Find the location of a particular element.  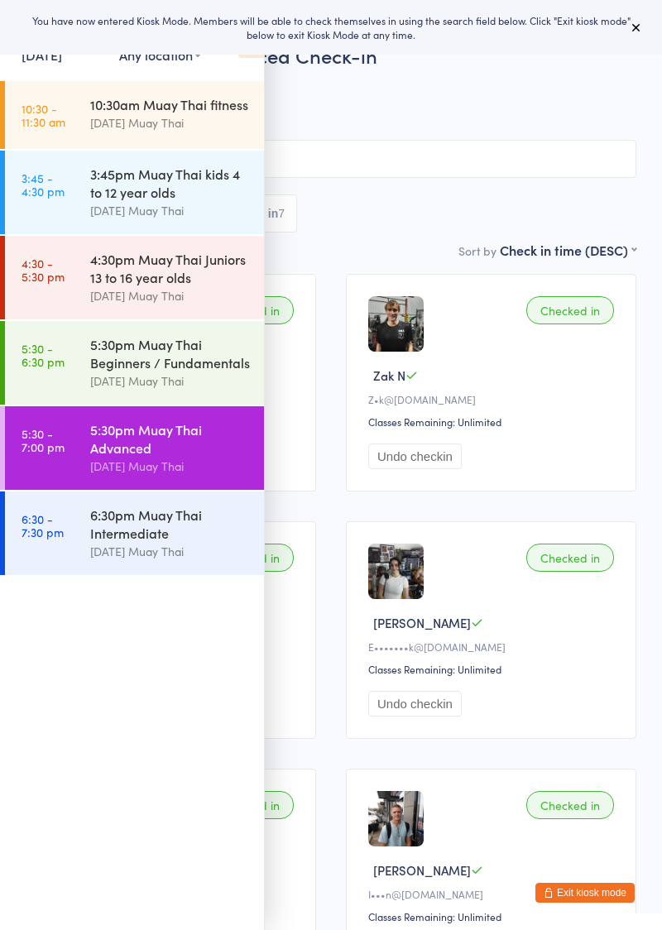

div: 7 is located at coordinates (281, 213).